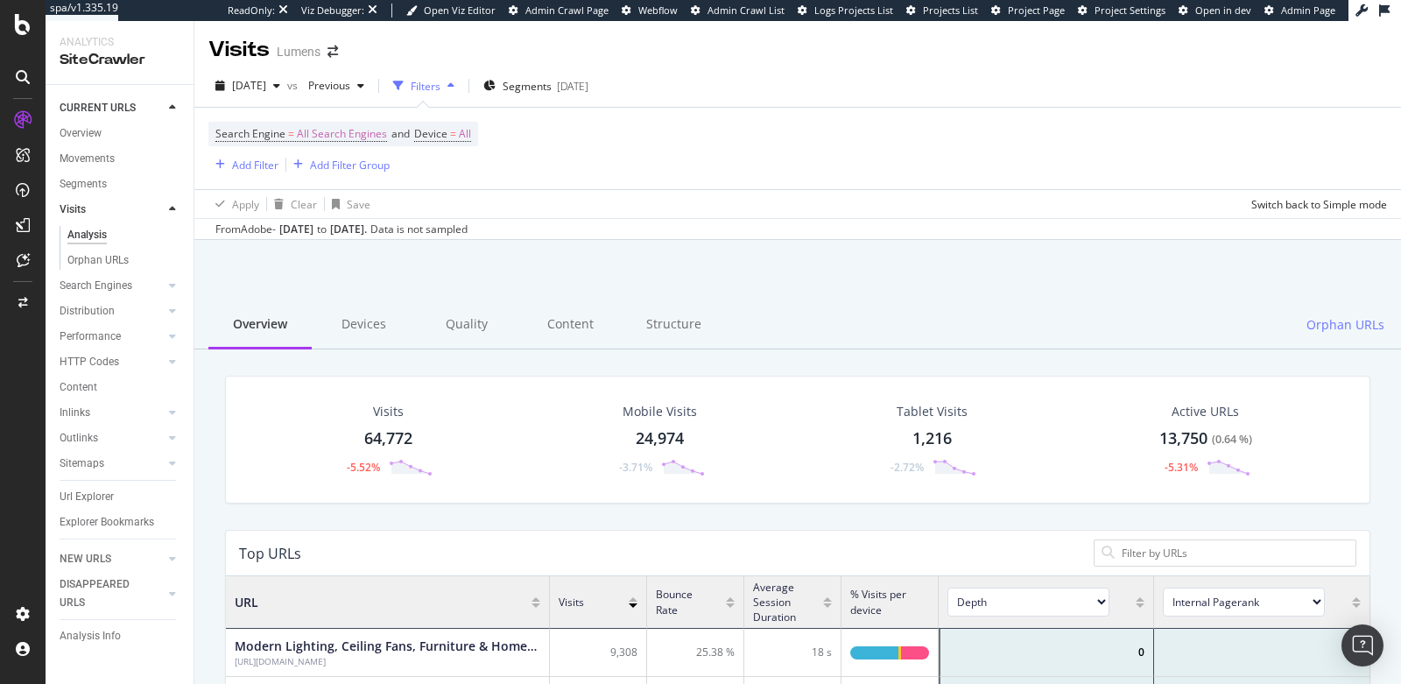  I want to click on div: Viz Debugger:, so click(333, 11).